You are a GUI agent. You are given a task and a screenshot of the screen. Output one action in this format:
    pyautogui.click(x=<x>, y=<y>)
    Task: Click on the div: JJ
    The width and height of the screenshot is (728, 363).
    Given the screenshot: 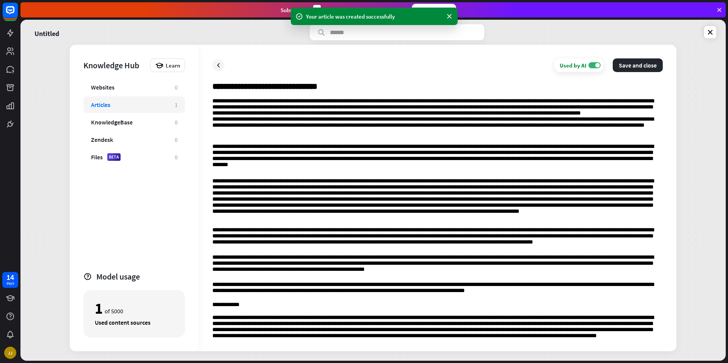 What is the action you would take?
    pyautogui.click(x=10, y=353)
    